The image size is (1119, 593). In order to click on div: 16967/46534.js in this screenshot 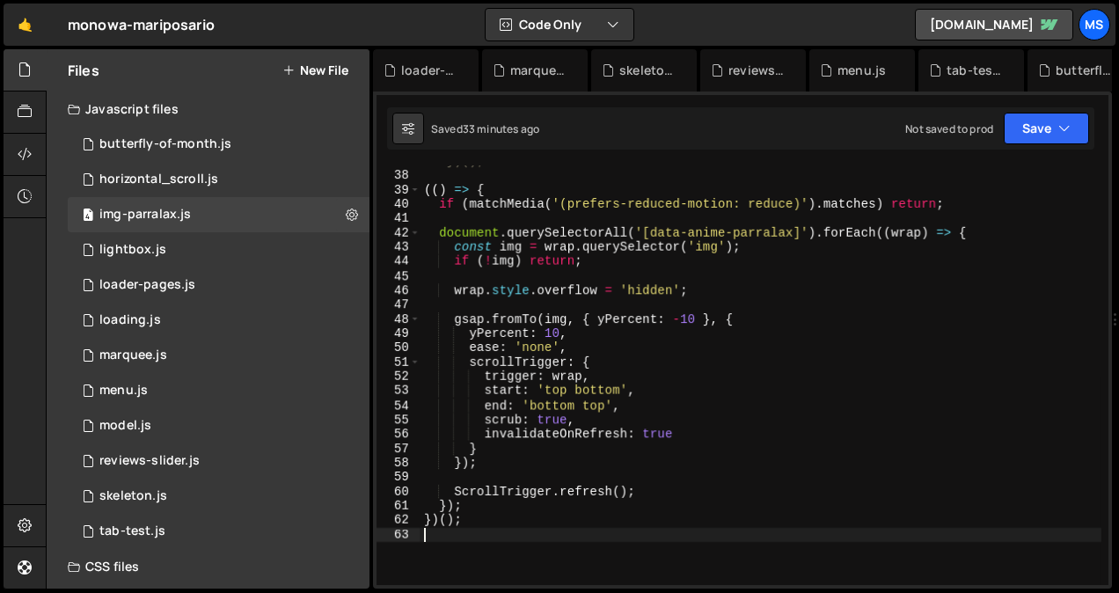, I will do `click(218, 355)`.